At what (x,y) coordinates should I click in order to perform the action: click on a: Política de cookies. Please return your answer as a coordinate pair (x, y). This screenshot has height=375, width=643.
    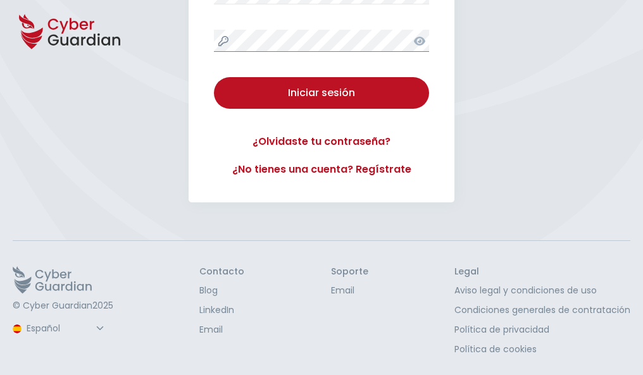
    Looking at the image, I should click on (543, 349).